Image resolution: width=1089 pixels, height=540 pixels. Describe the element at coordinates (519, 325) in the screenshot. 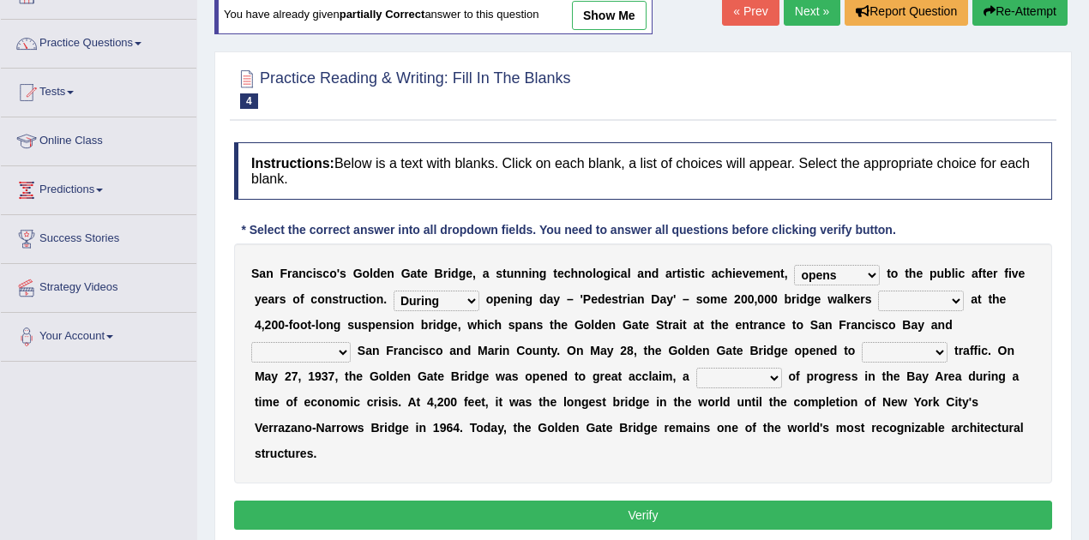

I see `b: p` at that location.